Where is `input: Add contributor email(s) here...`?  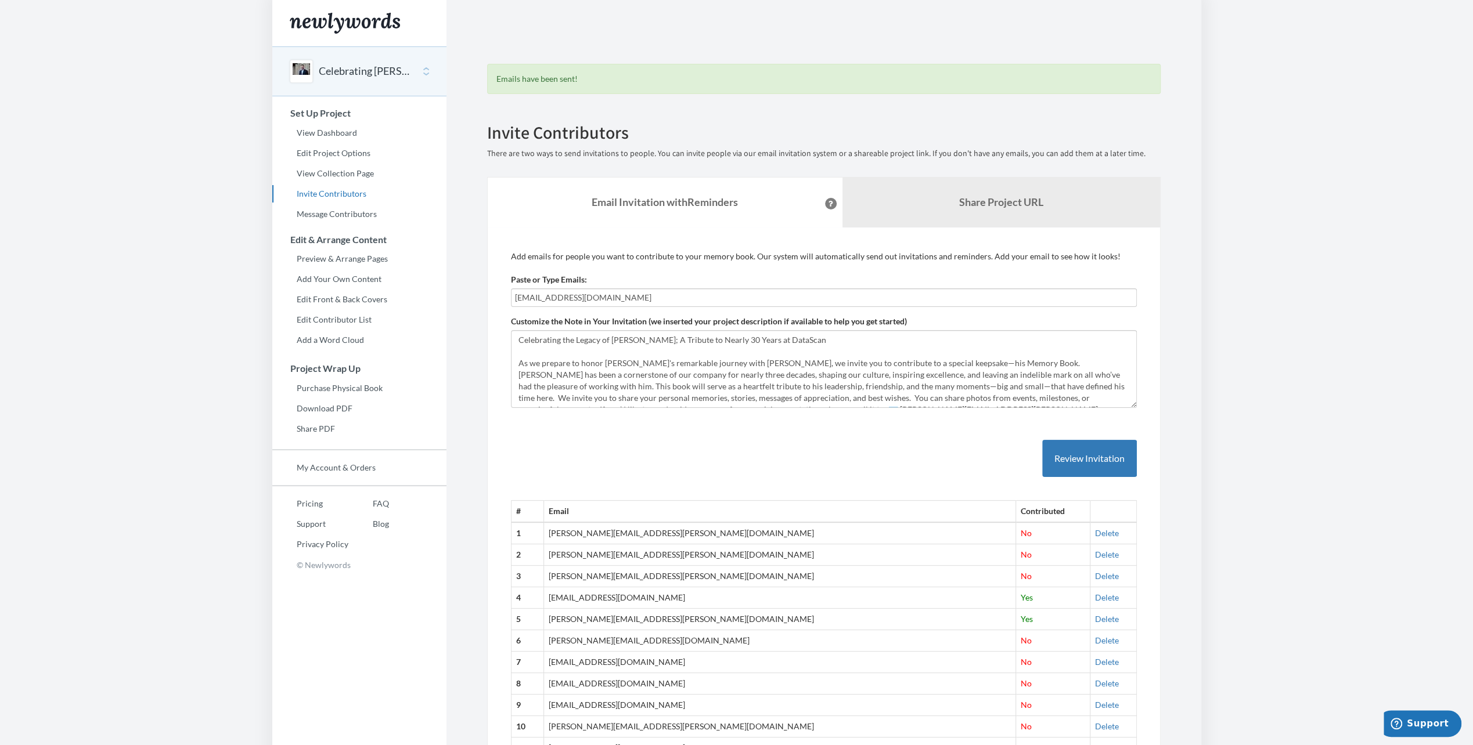
input: Add contributor email(s) here... is located at coordinates (824, 298).